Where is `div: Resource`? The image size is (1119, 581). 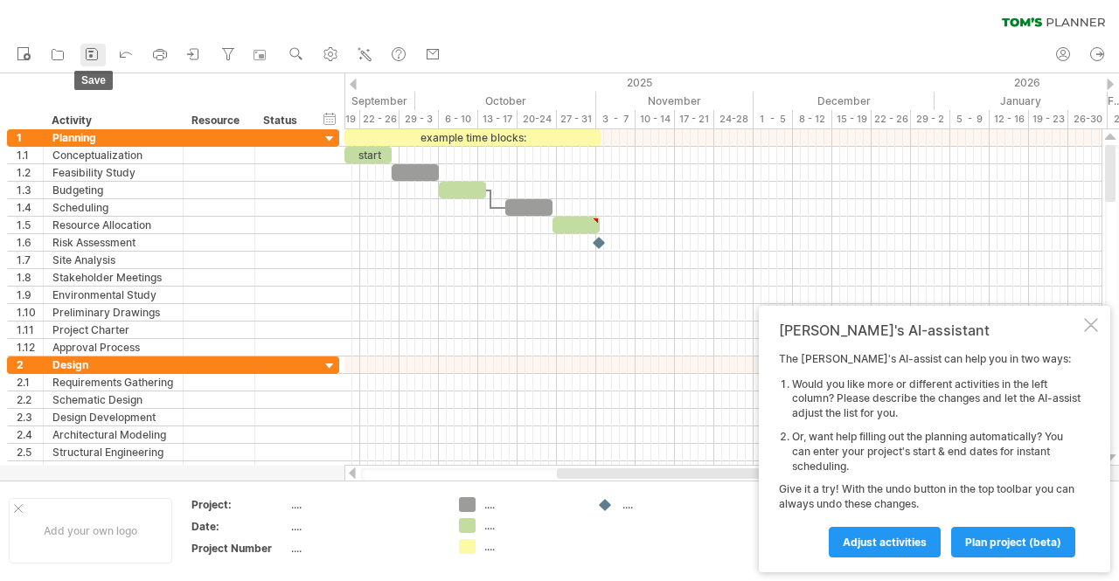
div: Resource is located at coordinates (218, 121).